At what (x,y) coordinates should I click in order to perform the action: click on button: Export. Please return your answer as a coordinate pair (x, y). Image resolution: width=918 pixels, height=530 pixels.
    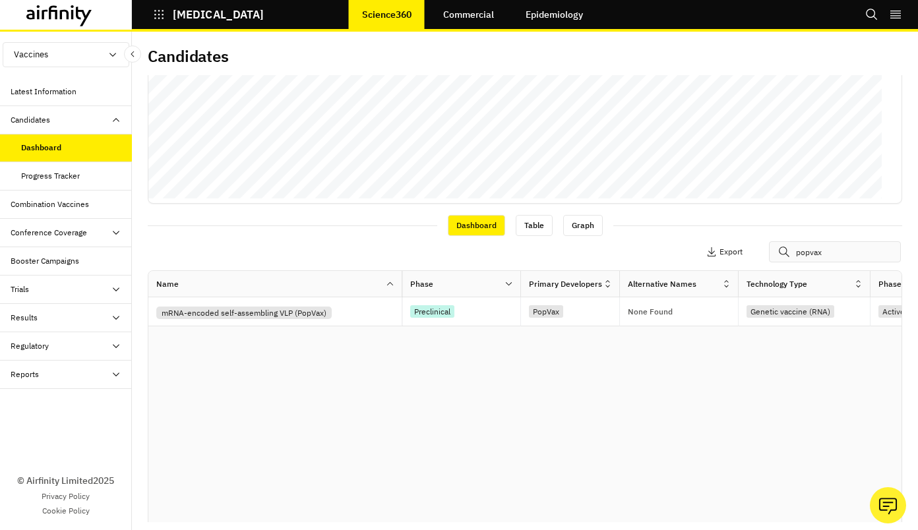
    Looking at the image, I should click on (724, 252).